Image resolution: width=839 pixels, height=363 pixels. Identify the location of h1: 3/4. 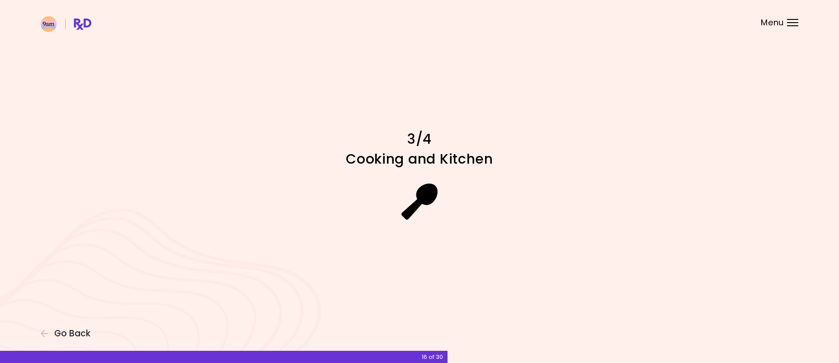
(419, 139).